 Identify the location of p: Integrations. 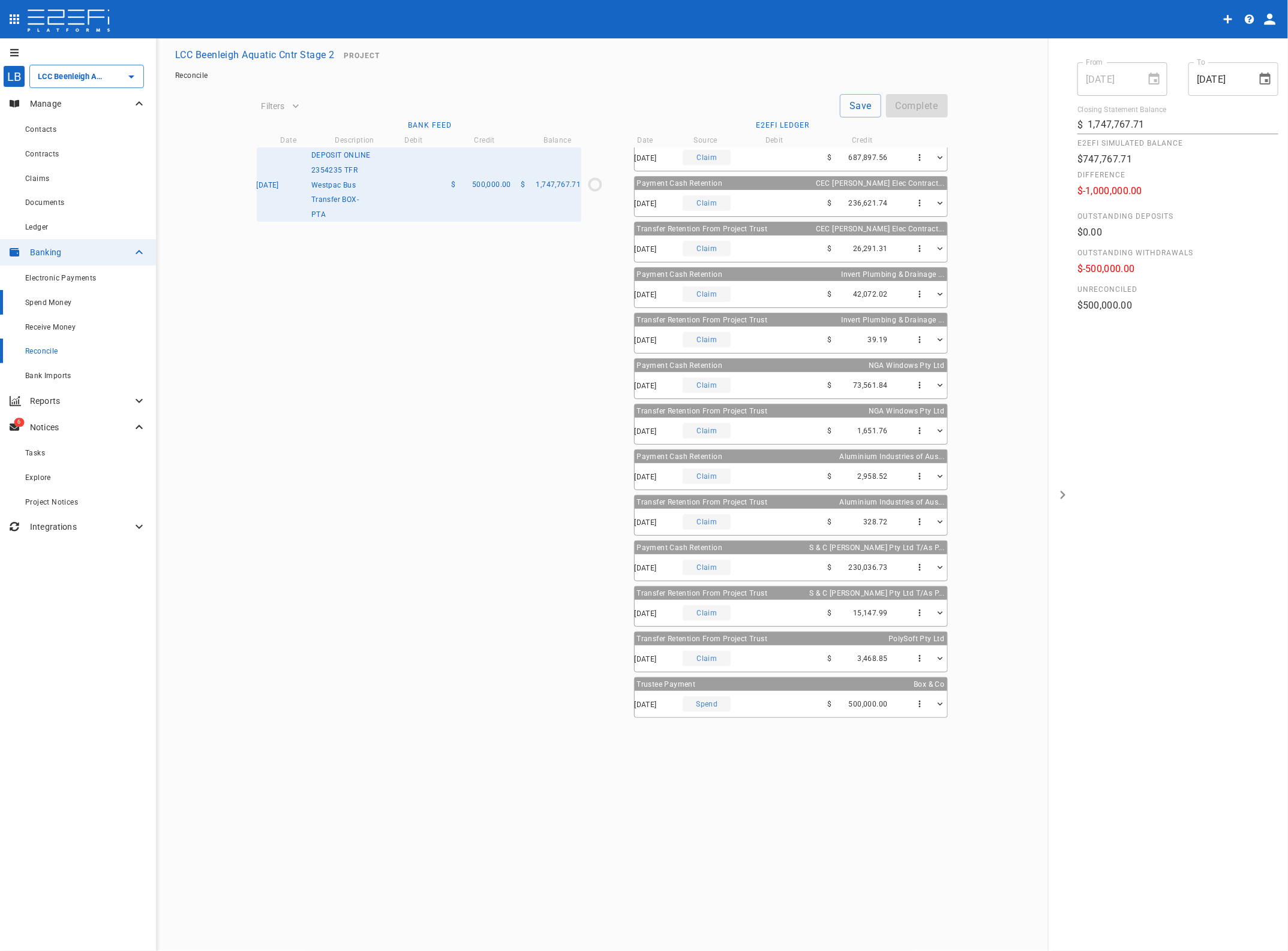
(81, 527).